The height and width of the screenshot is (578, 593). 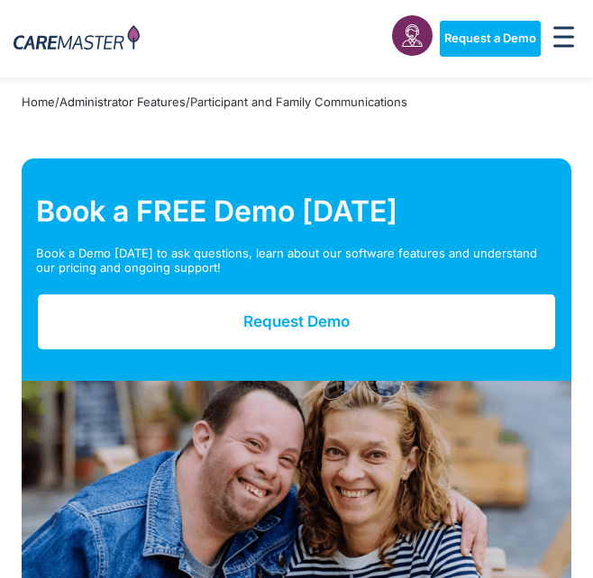 What do you see at coordinates (490, 39) in the screenshot?
I see `span: Request a Demo` at bounding box center [490, 39].